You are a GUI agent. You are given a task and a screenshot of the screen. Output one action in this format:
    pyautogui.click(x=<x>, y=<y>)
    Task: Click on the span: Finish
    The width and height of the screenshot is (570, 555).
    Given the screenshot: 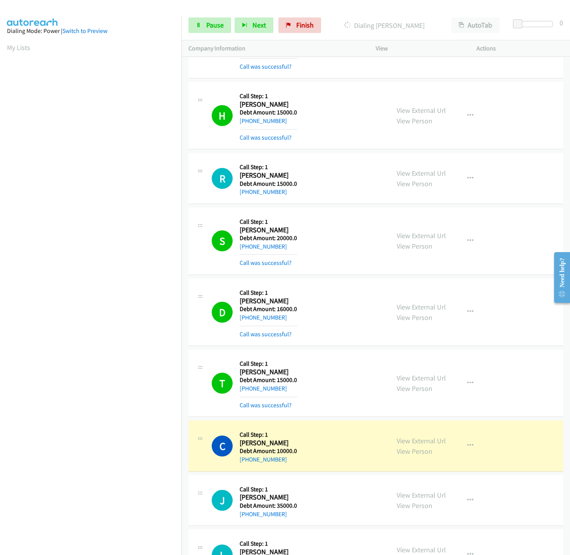 What is the action you would take?
    pyautogui.click(x=305, y=25)
    